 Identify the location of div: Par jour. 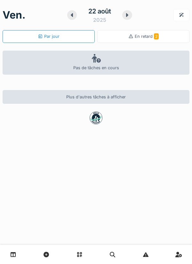
(49, 36).